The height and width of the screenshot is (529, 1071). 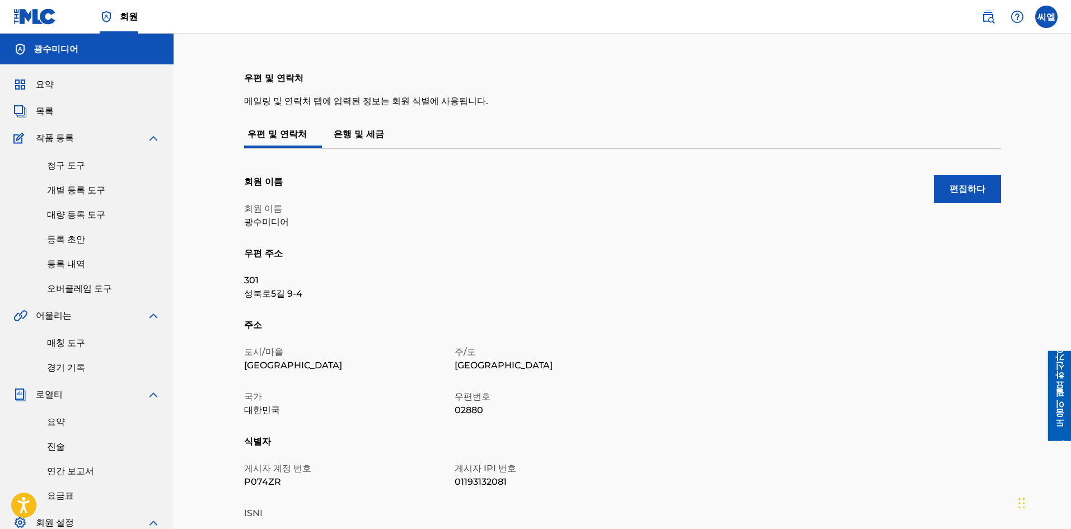 I want to click on font: 성북로5길 9-4, so click(x=273, y=293).